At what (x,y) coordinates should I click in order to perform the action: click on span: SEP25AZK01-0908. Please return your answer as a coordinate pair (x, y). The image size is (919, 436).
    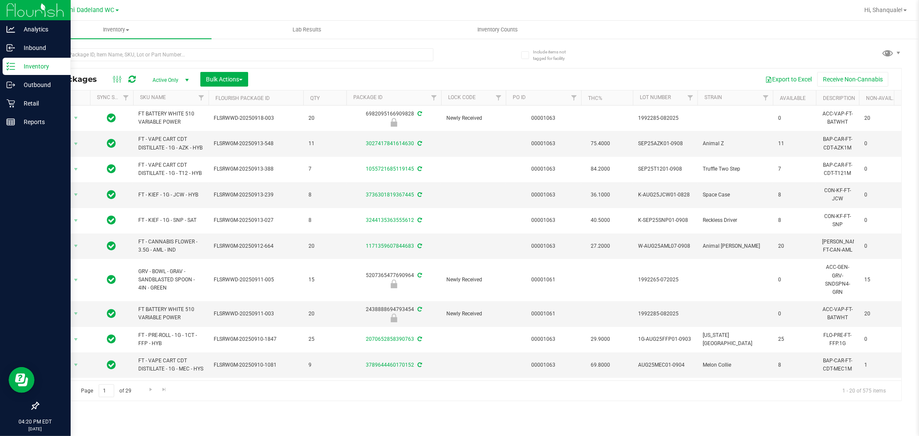
    Looking at the image, I should click on (665, 143).